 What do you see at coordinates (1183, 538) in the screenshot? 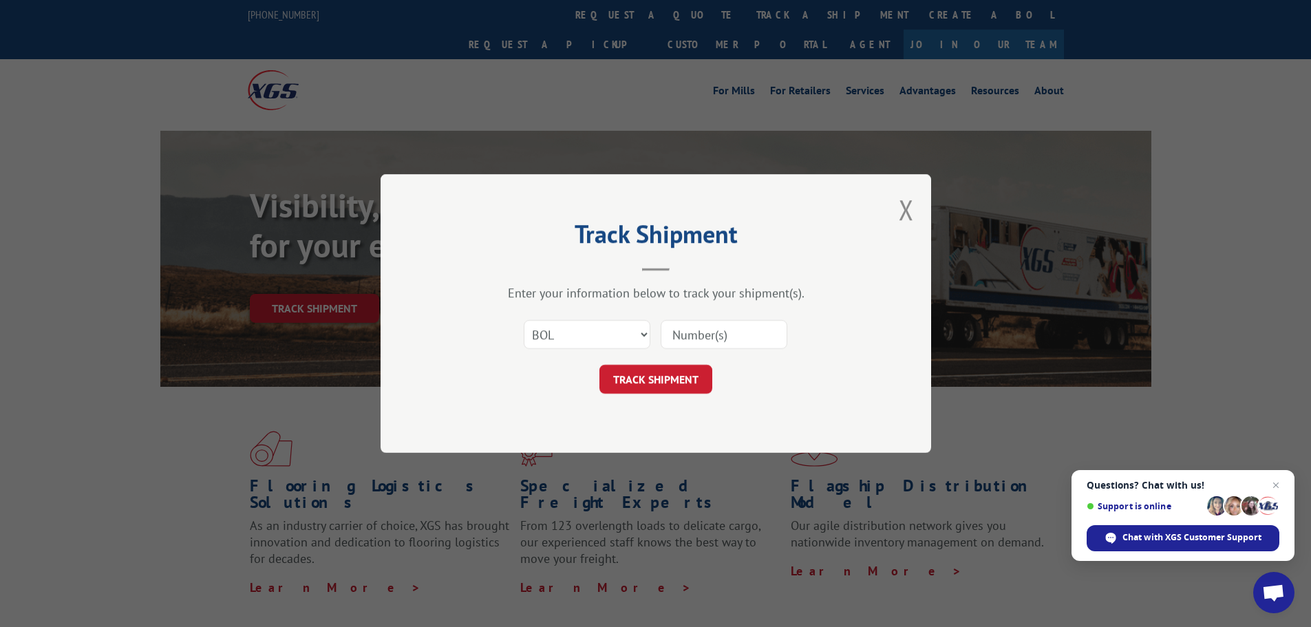
I see `div: Chat with XGS Customer Support` at bounding box center [1183, 538].